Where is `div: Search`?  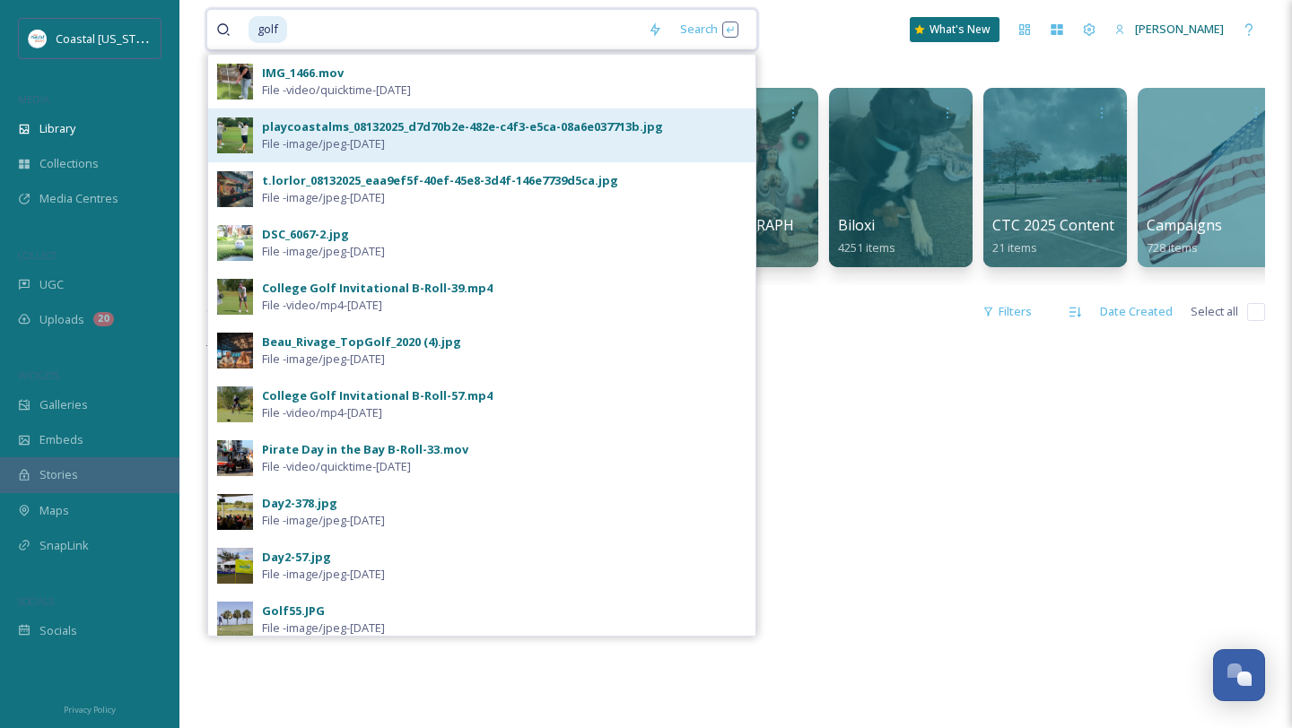
div: Search is located at coordinates (709, 29).